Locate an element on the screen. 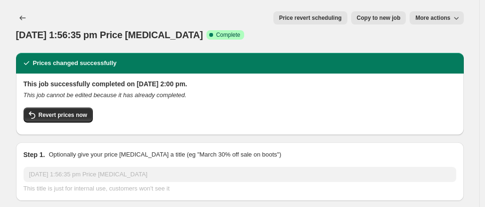 This screenshot has height=207, width=485. span: Complete is located at coordinates (228, 35).